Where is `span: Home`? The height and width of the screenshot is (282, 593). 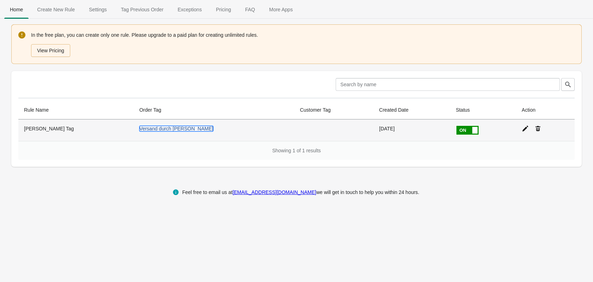
span: Home is located at coordinates (16, 10).